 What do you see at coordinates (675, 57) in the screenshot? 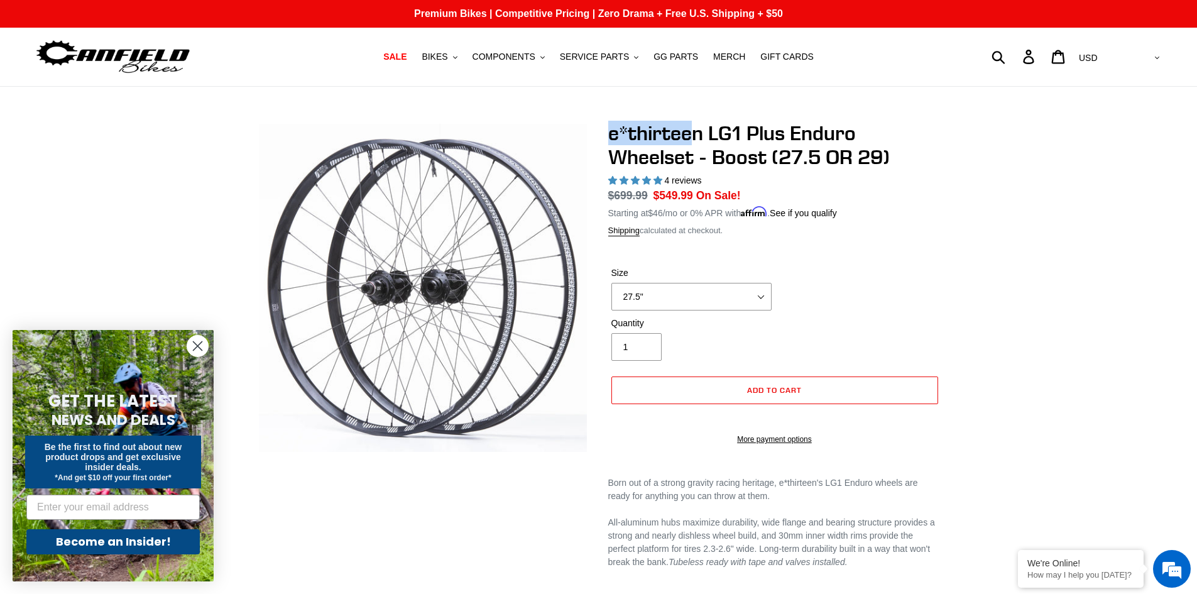
I see `span: GG PARTS` at bounding box center [675, 57].